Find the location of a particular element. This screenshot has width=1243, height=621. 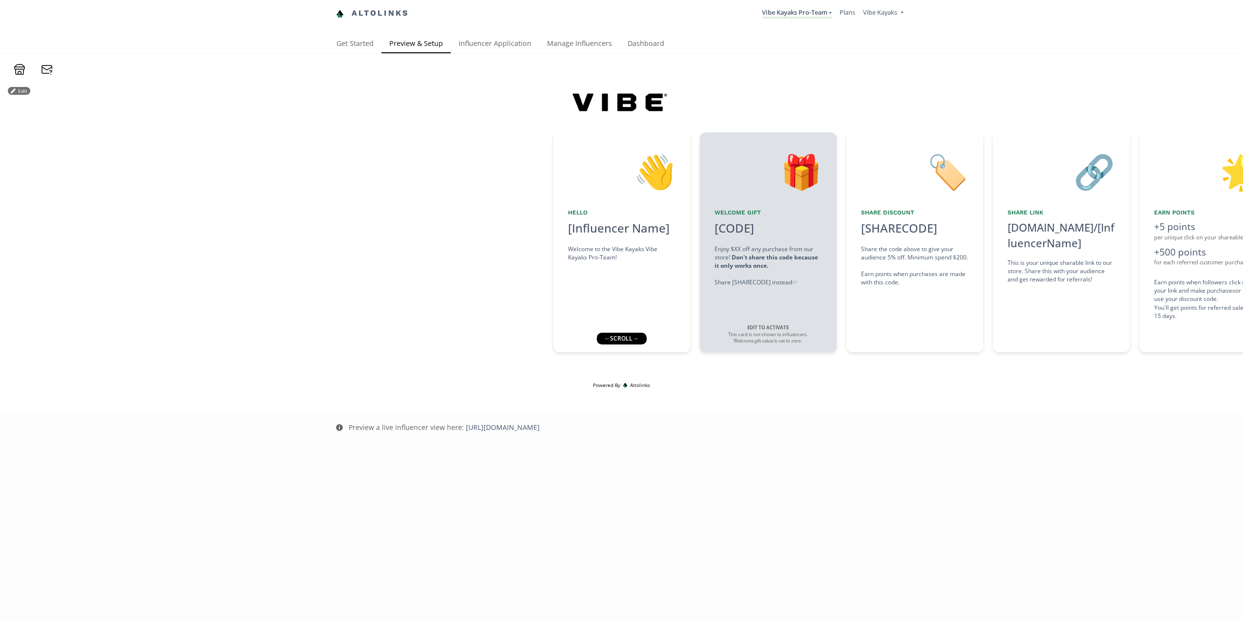

div: Preview a live influencer view here: is located at coordinates (444, 427).